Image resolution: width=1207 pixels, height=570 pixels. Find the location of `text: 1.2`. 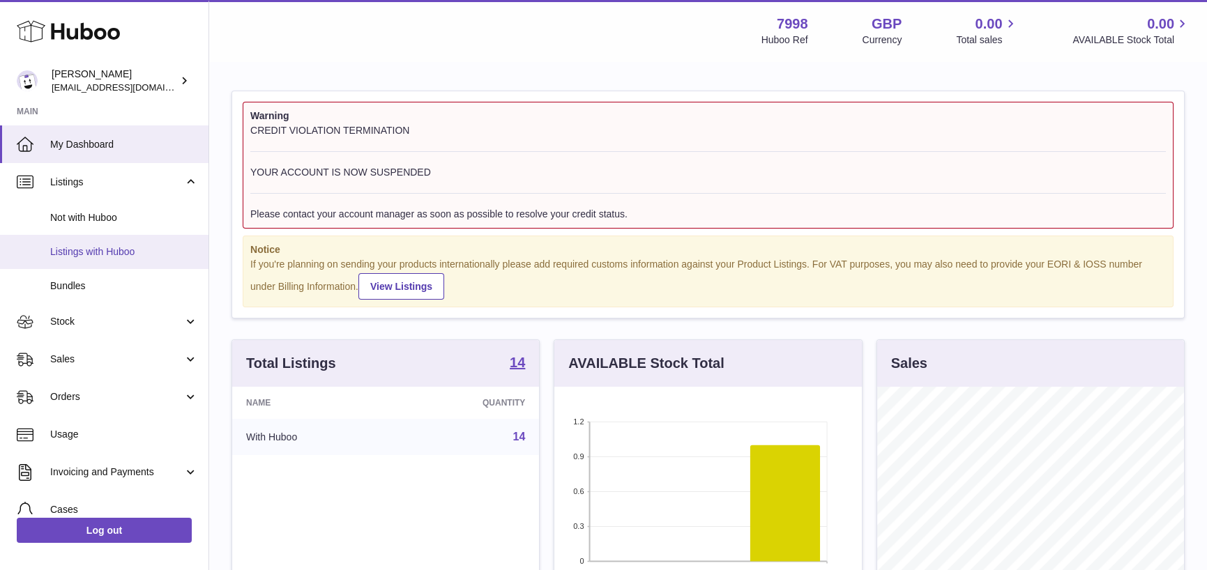

text: 1.2 is located at coordinates (579, 422).